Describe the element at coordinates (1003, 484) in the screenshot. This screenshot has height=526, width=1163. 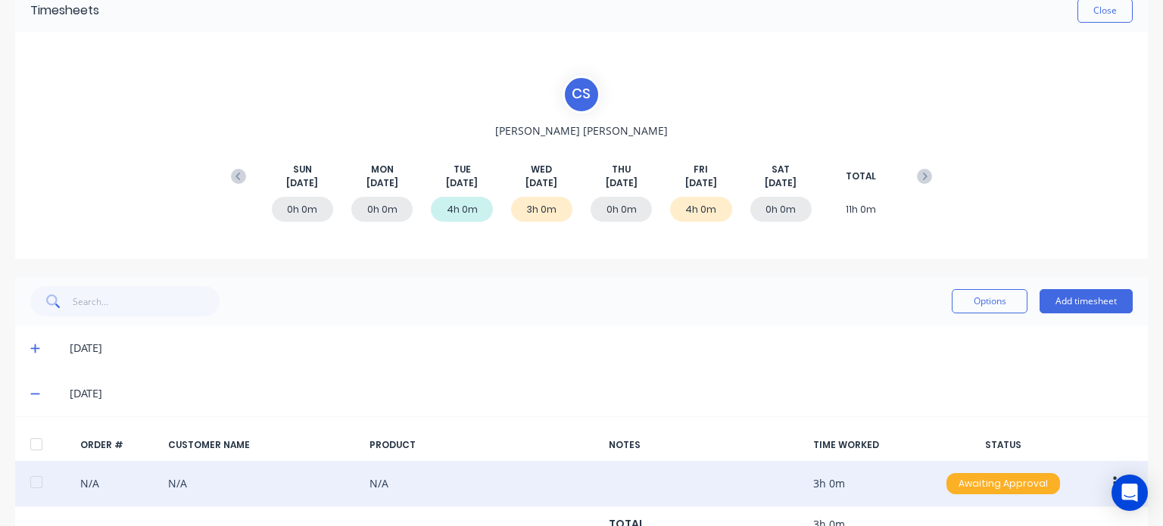
I see `button: Awaiting Approval` at that location.